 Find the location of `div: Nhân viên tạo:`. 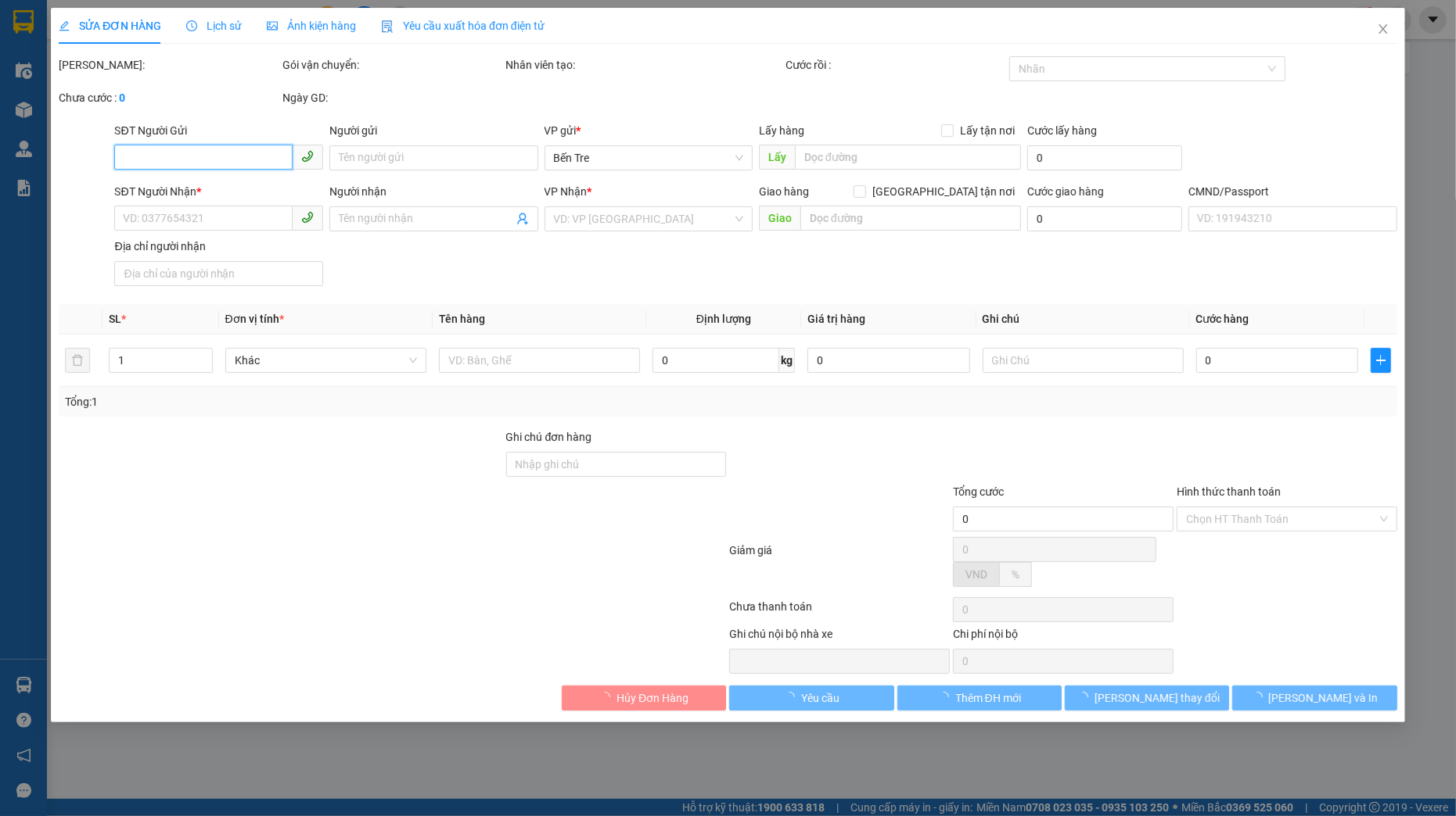

div: Nhân viên tạo: is located at coordinates (644, 65).